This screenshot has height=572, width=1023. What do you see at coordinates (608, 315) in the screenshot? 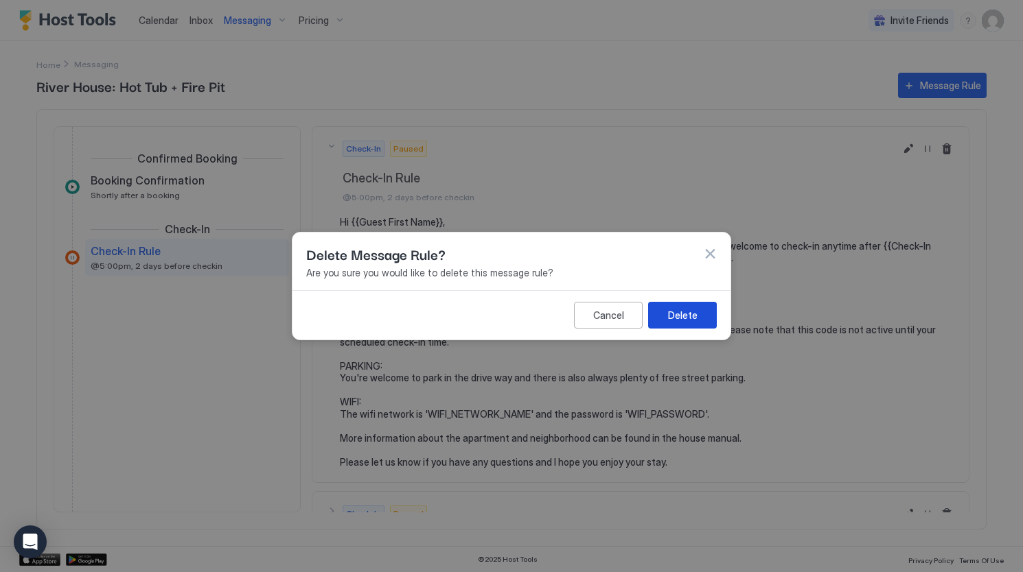
I see `button: Cancel` at bounding box center [608, 315].